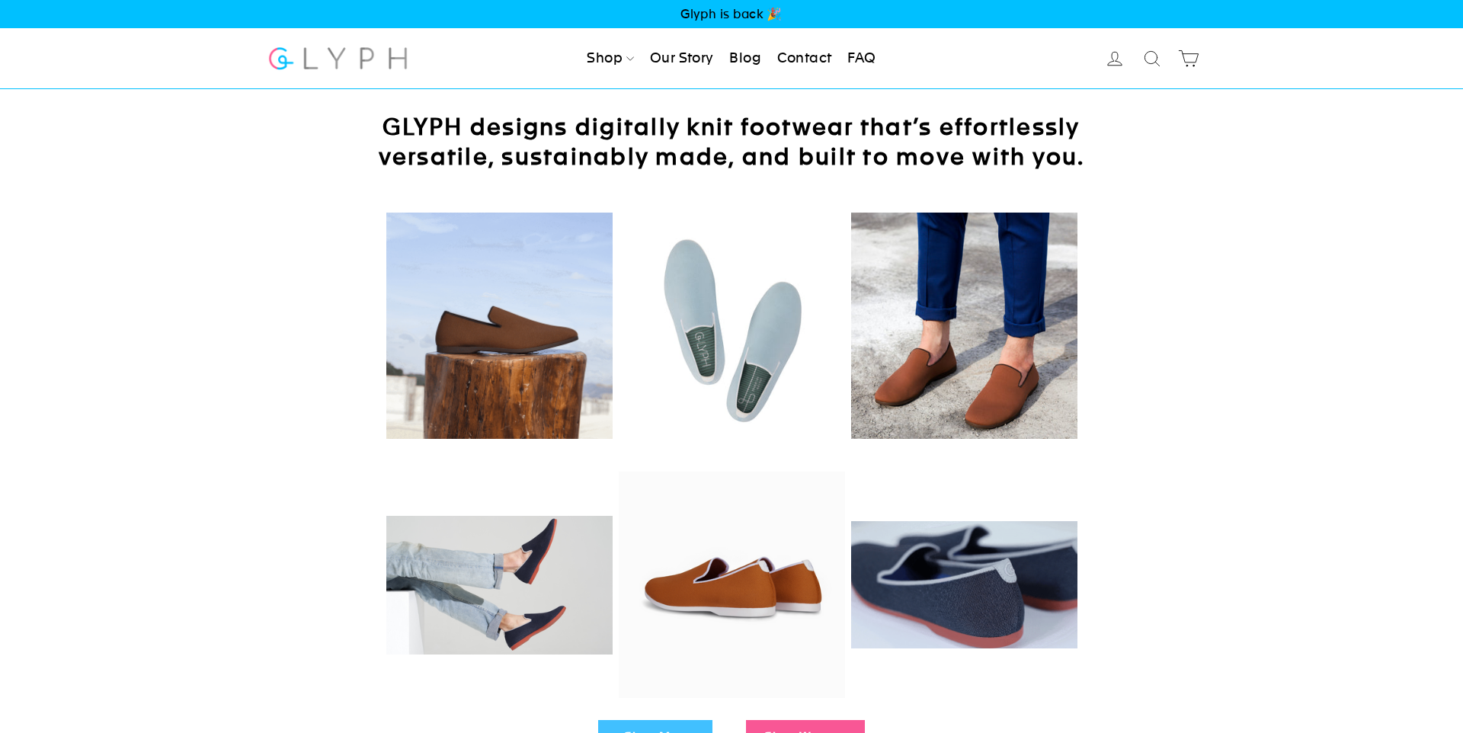 Image resolution: width=1463 pixels, height=733 pixels. I want to click on a: FAQ, so click(861, 59).